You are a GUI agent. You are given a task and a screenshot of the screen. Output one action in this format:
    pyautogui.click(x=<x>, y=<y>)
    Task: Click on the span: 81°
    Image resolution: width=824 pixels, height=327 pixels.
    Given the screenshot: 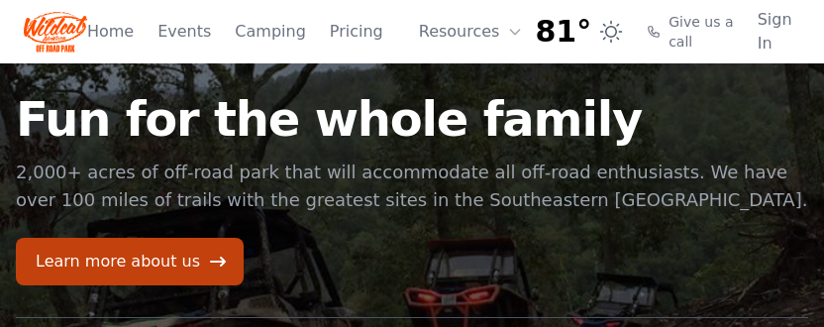 What is the action you would take?
    pyautogui.click(x=562, y=32)
    